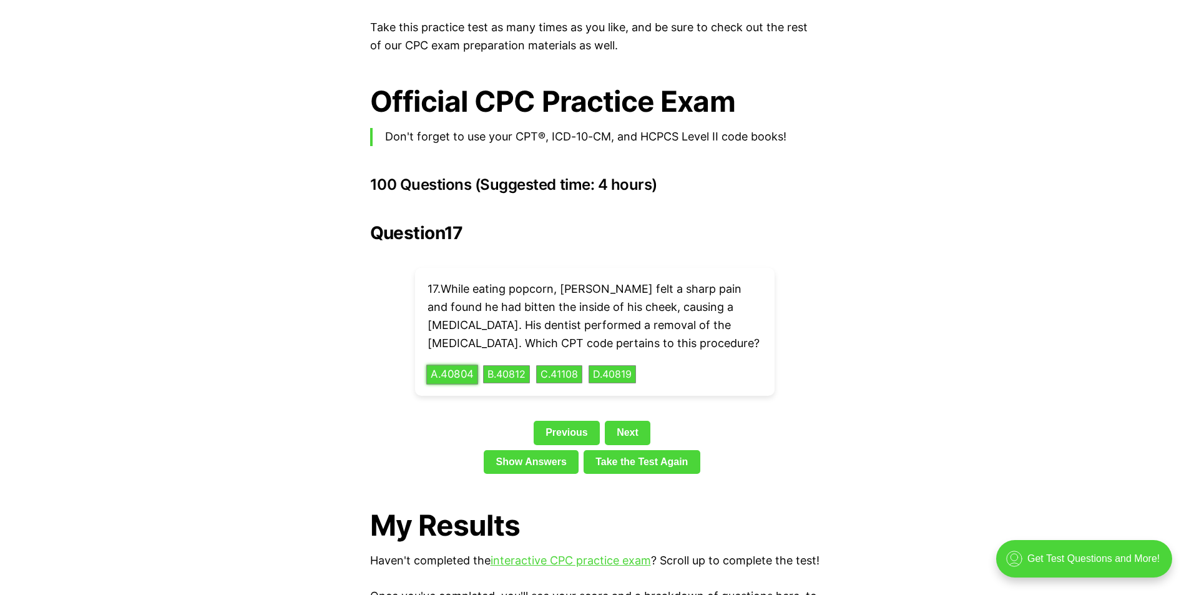 The image size is (1189, 595). I want to click on a: interactive CPC practice exam, so click(570, 560).